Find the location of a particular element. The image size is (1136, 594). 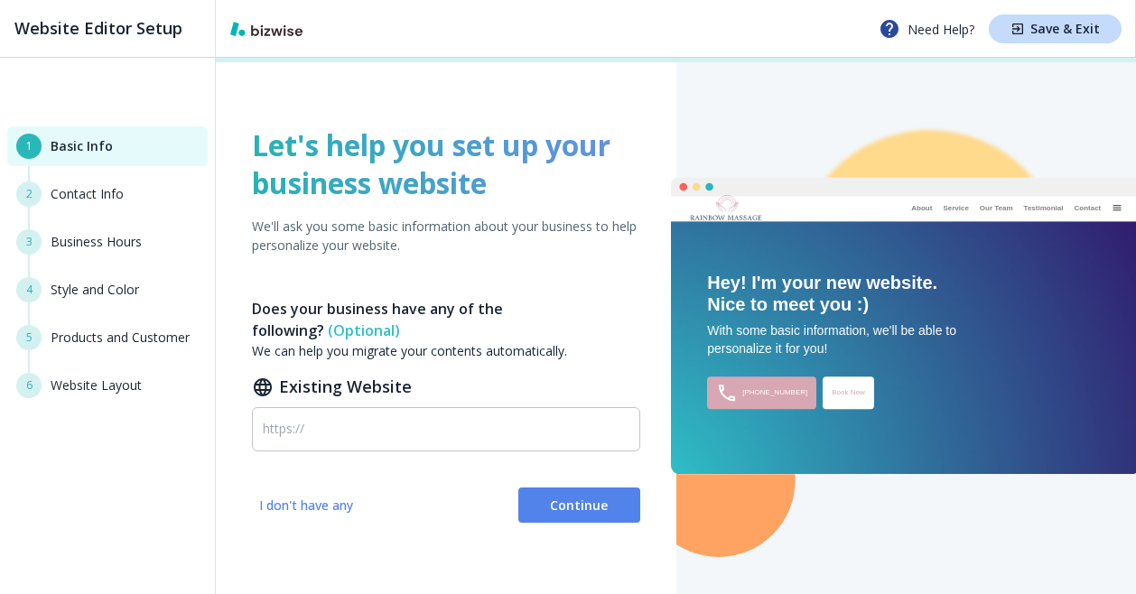

h2: Existing Website is located at coordinates (446, 386).